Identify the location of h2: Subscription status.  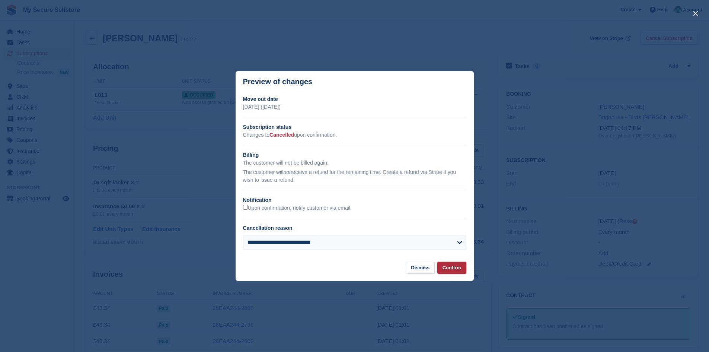
(355, 127).